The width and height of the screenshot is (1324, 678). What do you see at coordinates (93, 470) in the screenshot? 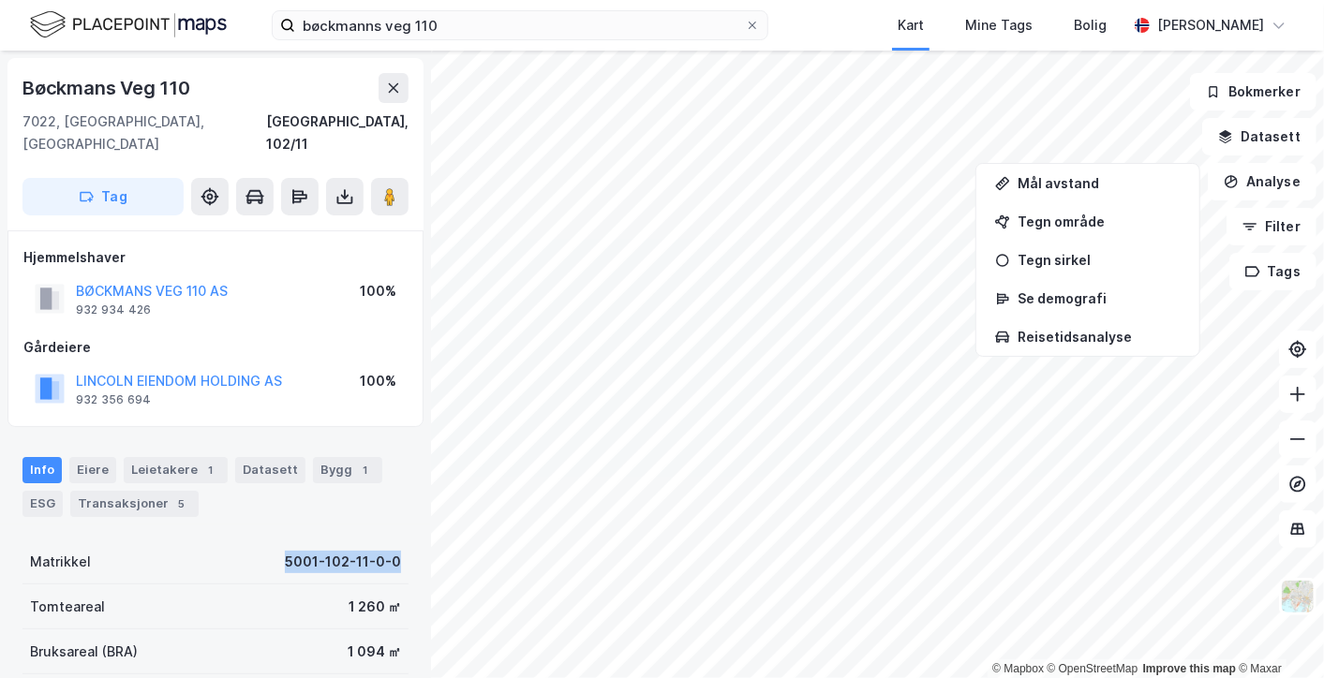
I see `div: Eiere` at bounding box center [93, 470].